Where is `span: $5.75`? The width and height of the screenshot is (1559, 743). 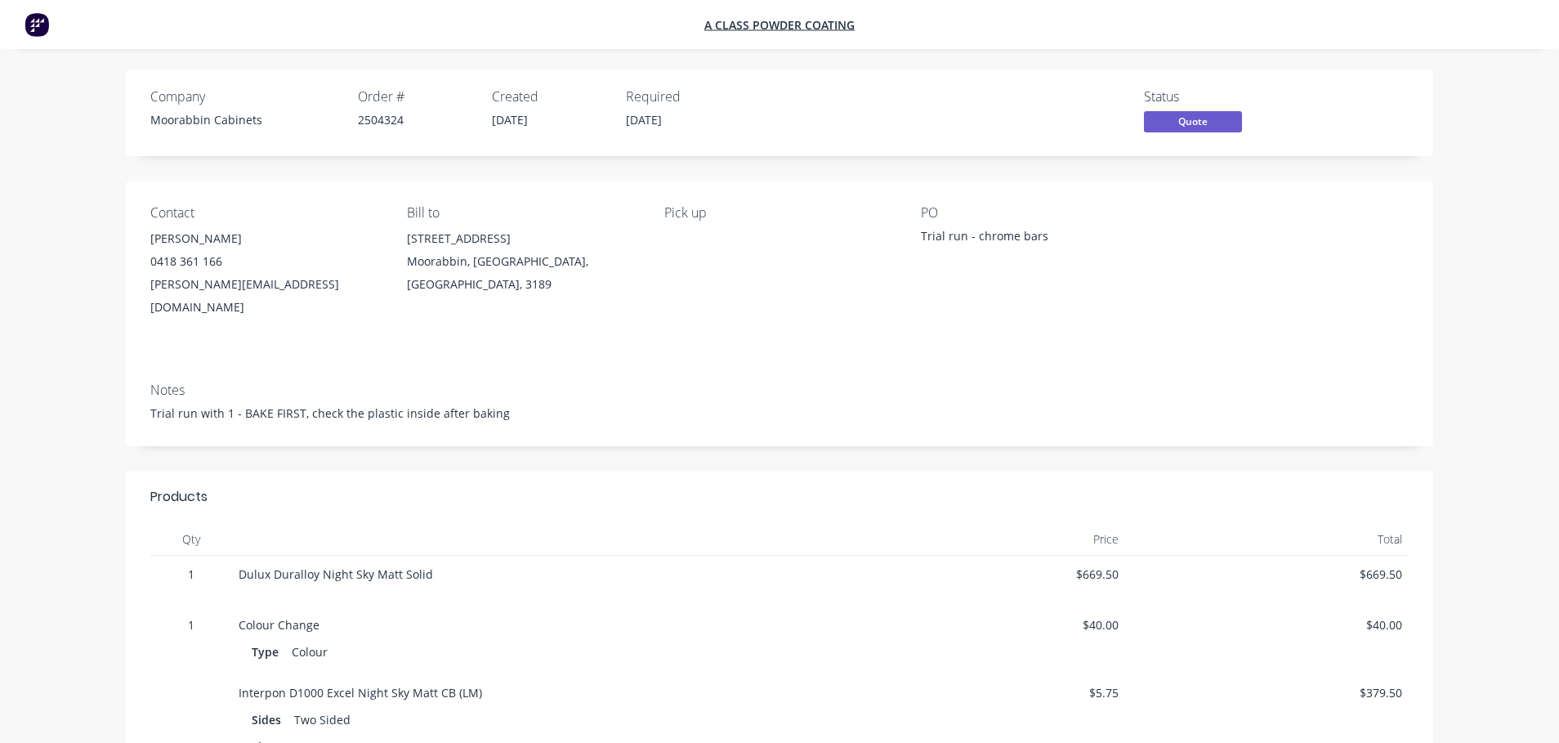 span: $5.75 is located at coordinates (983, 692).